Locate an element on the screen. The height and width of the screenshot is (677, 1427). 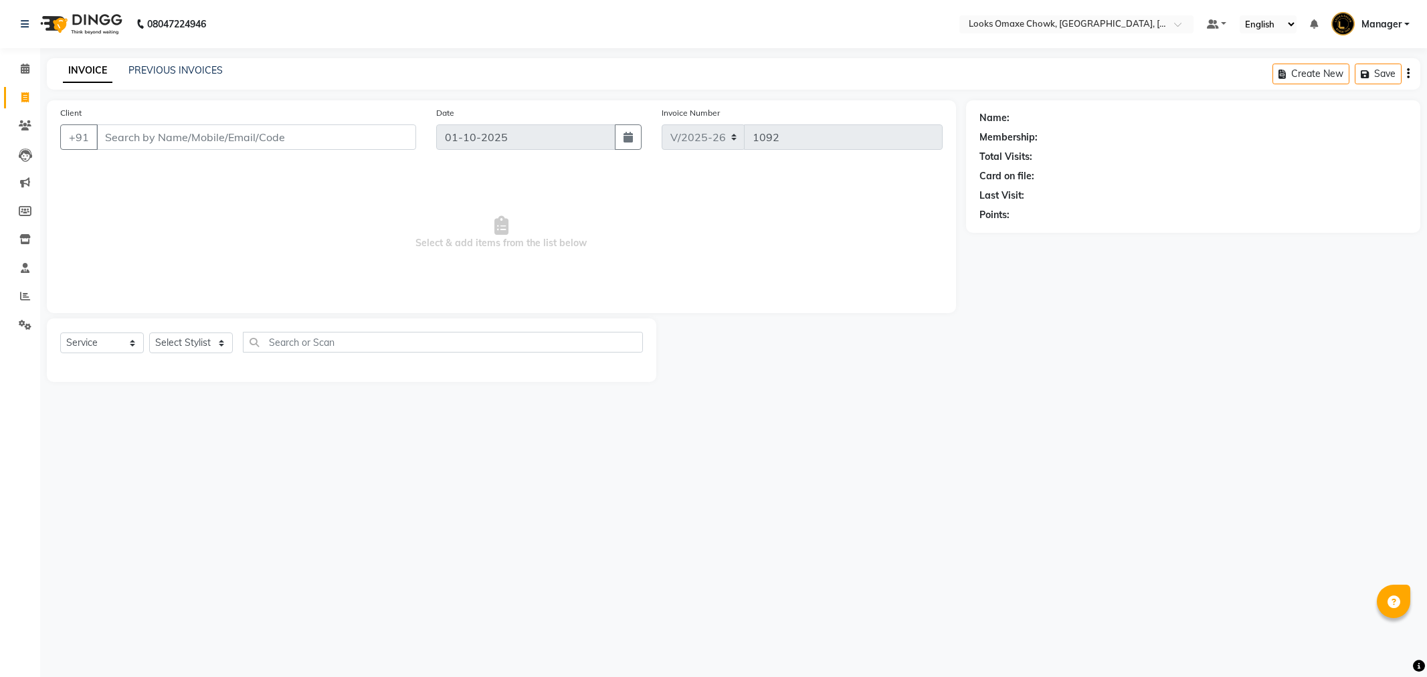
div: Name: is located at coordinates (994, 118).